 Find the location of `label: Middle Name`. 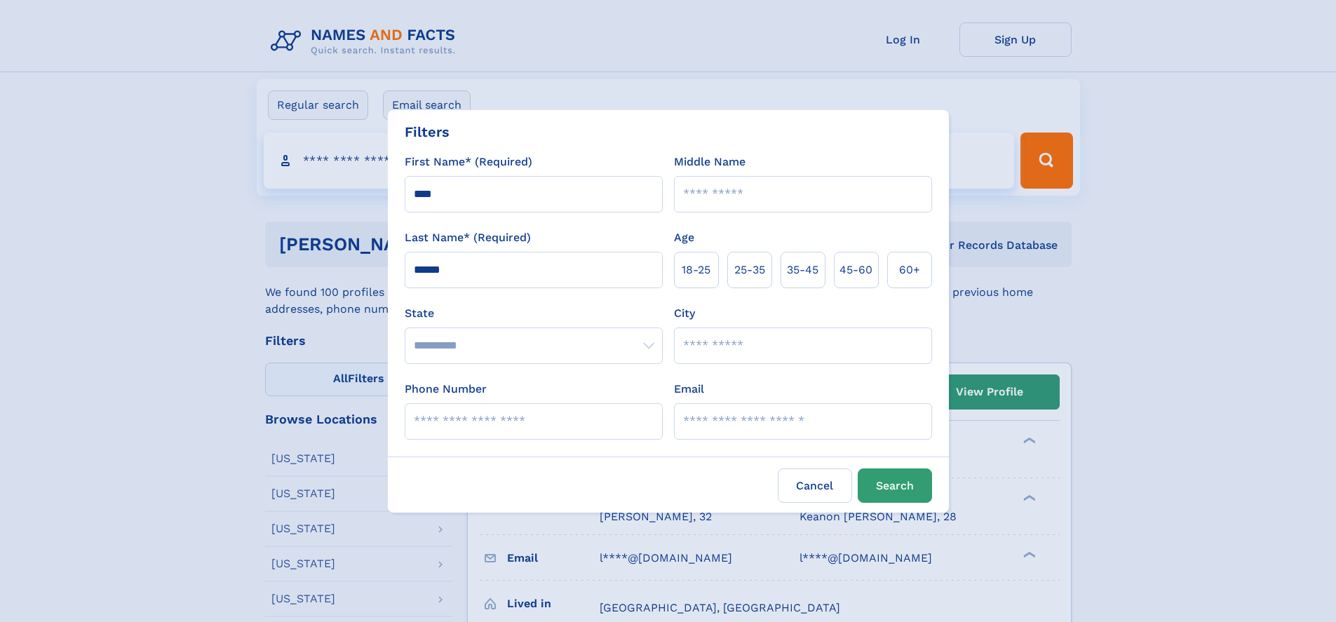

label: Middle Name is located at coordinates (710, 162).